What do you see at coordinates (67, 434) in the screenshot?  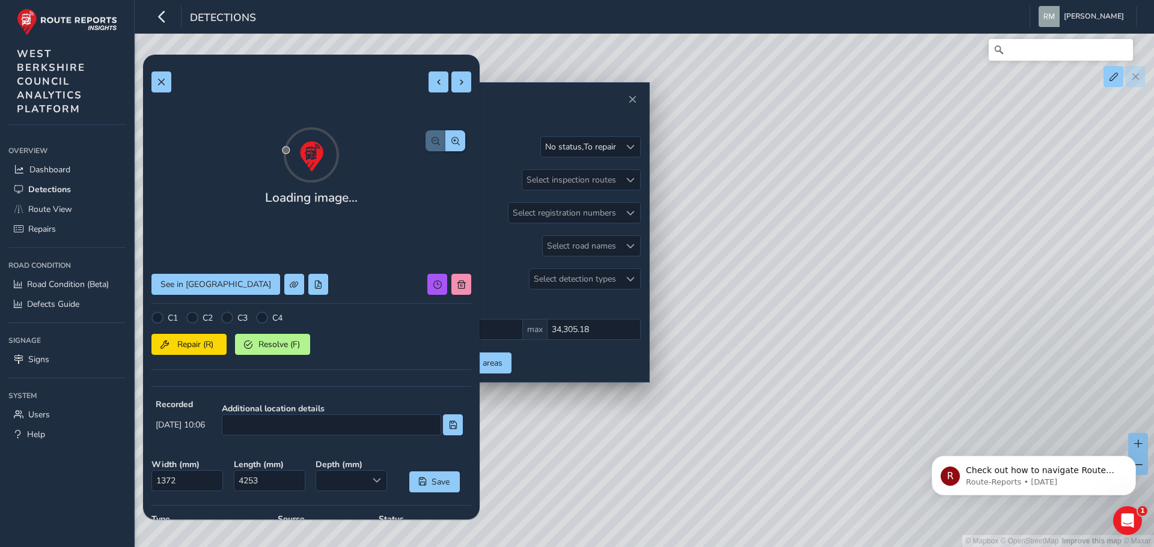 I see `a: Help` at bounding box center [67, 434].